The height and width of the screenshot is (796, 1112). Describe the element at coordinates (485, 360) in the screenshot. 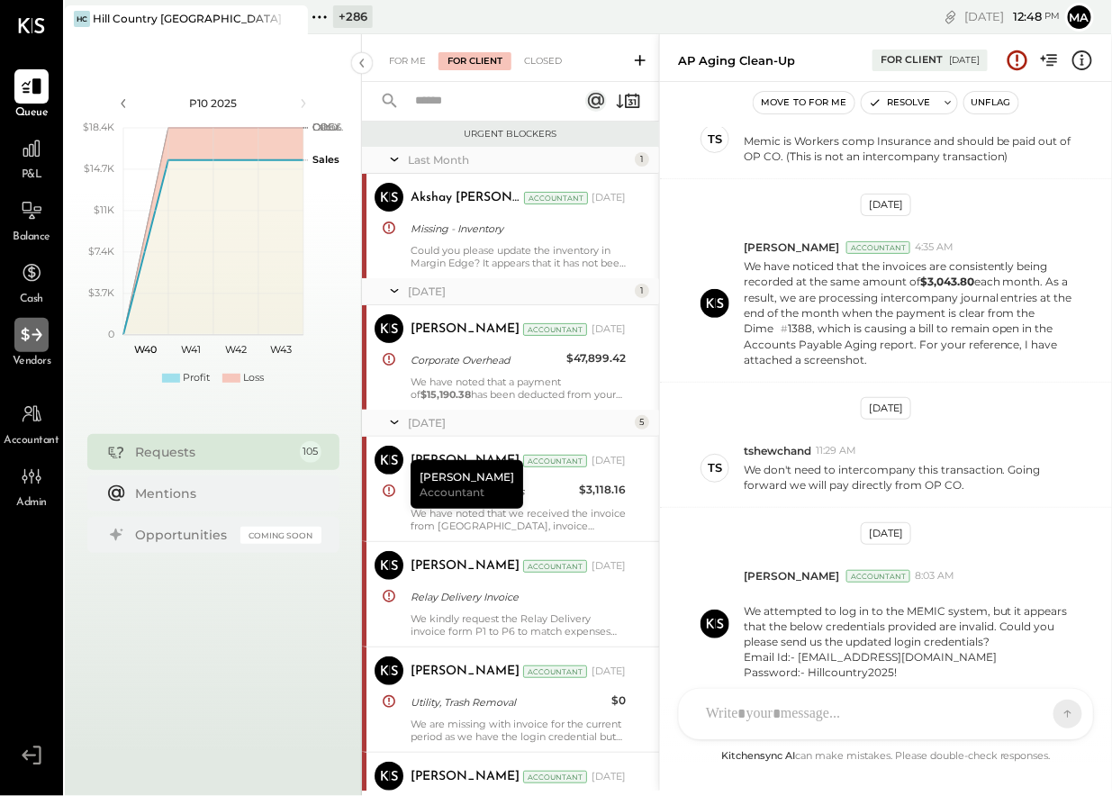

I see `div: Corporate Overhead` at that location.